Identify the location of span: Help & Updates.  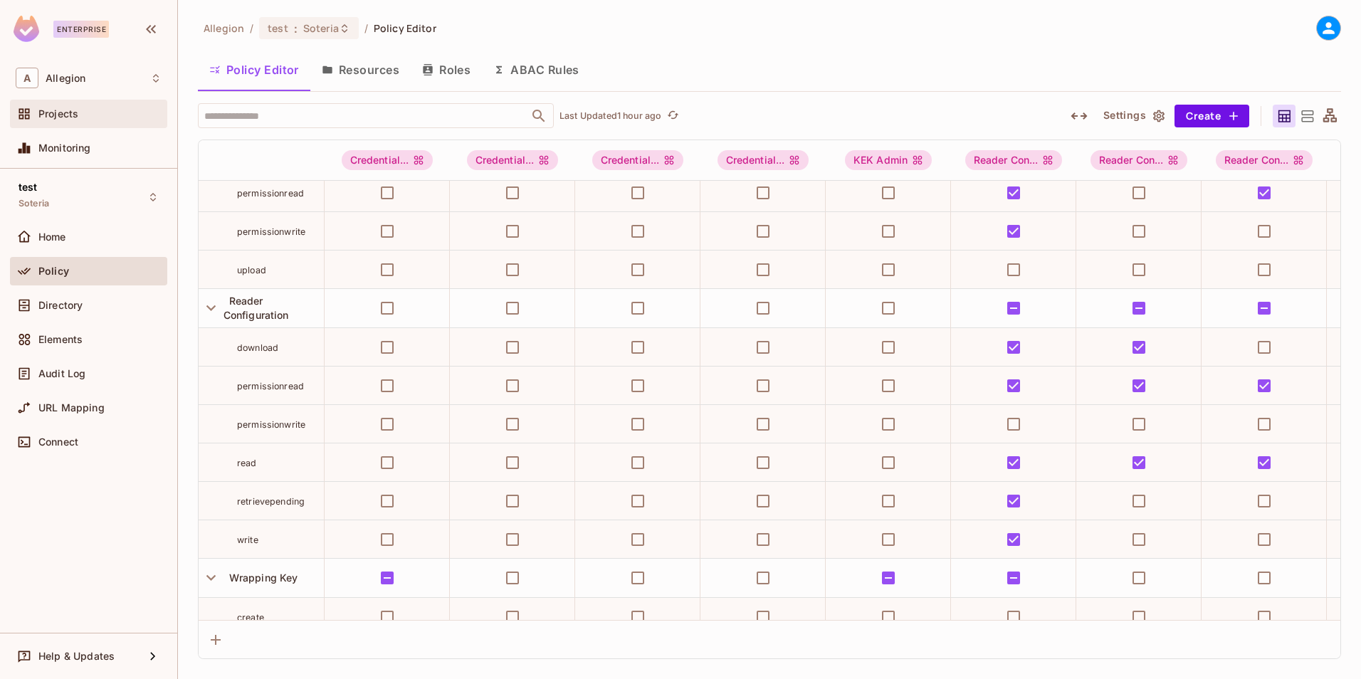
(76, 656).